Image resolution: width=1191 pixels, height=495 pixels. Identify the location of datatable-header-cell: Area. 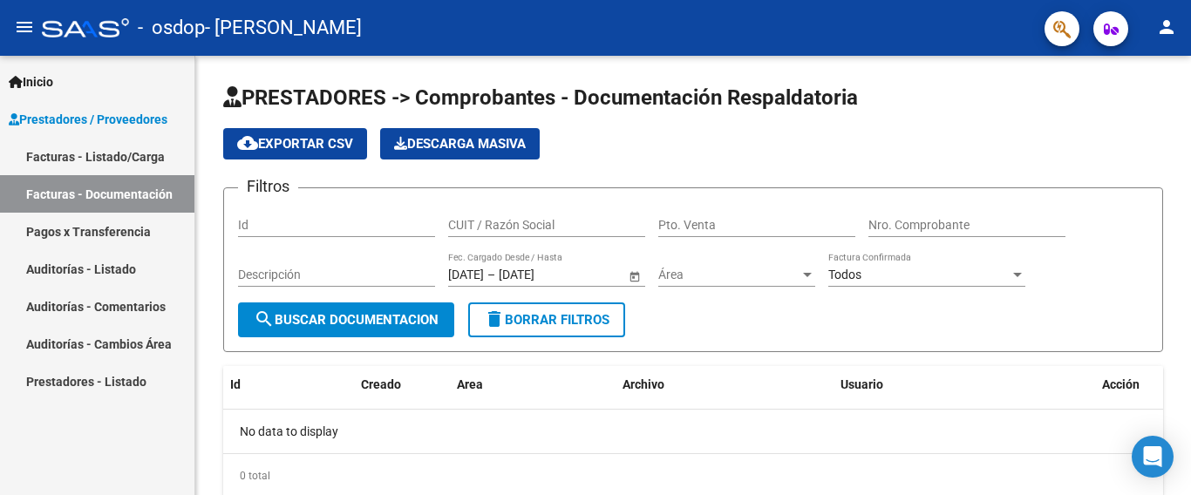
(533, 385).